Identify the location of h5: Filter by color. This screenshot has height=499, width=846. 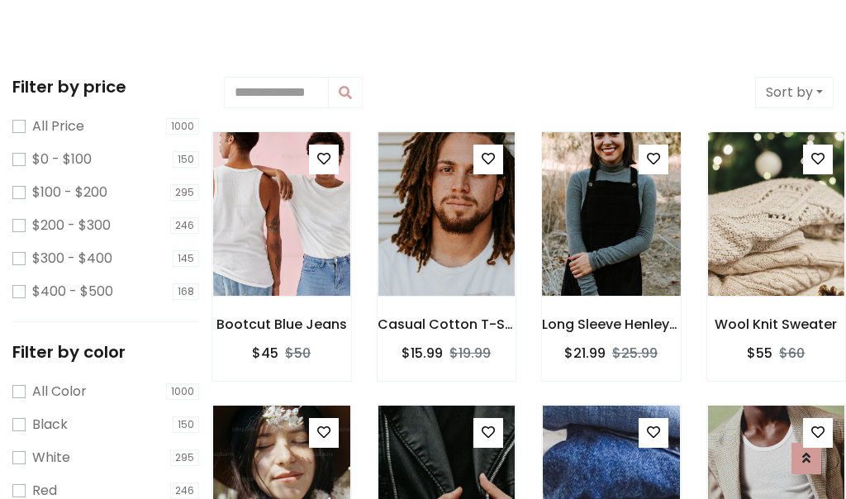
(106, 352).